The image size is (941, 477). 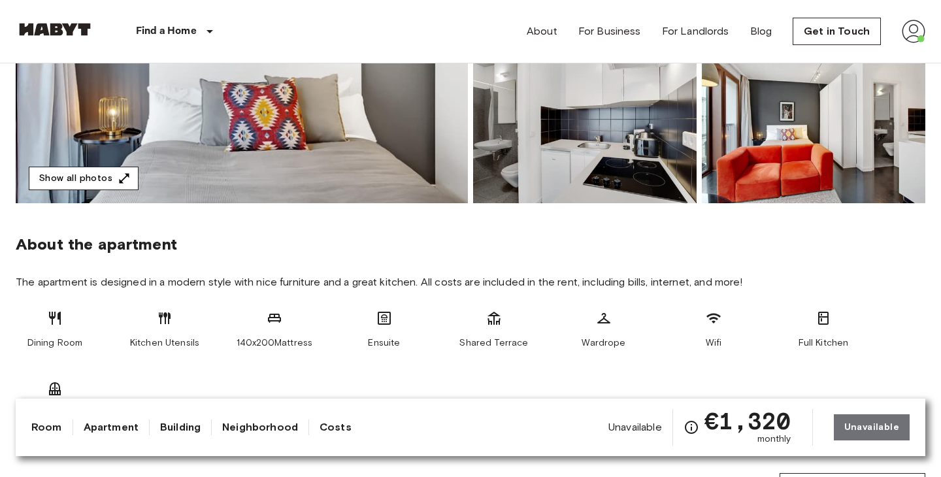 What do you see at coordinates (914, 31) in the screenshot?
I see `img: avatar` at bounding box center [914, 31].